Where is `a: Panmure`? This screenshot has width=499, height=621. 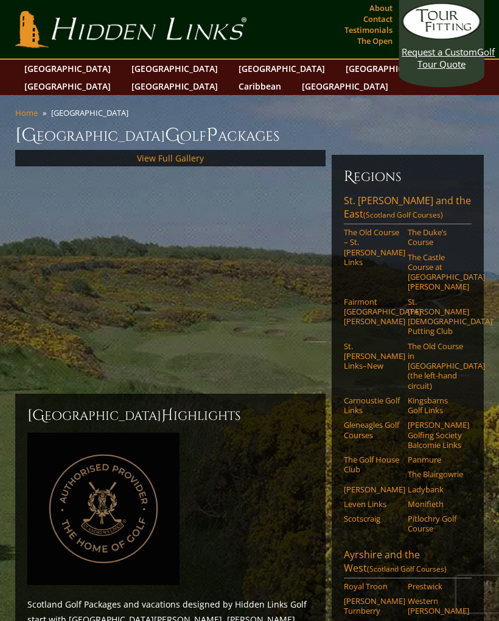
a: Panmure is located at coordinates (436, 459).